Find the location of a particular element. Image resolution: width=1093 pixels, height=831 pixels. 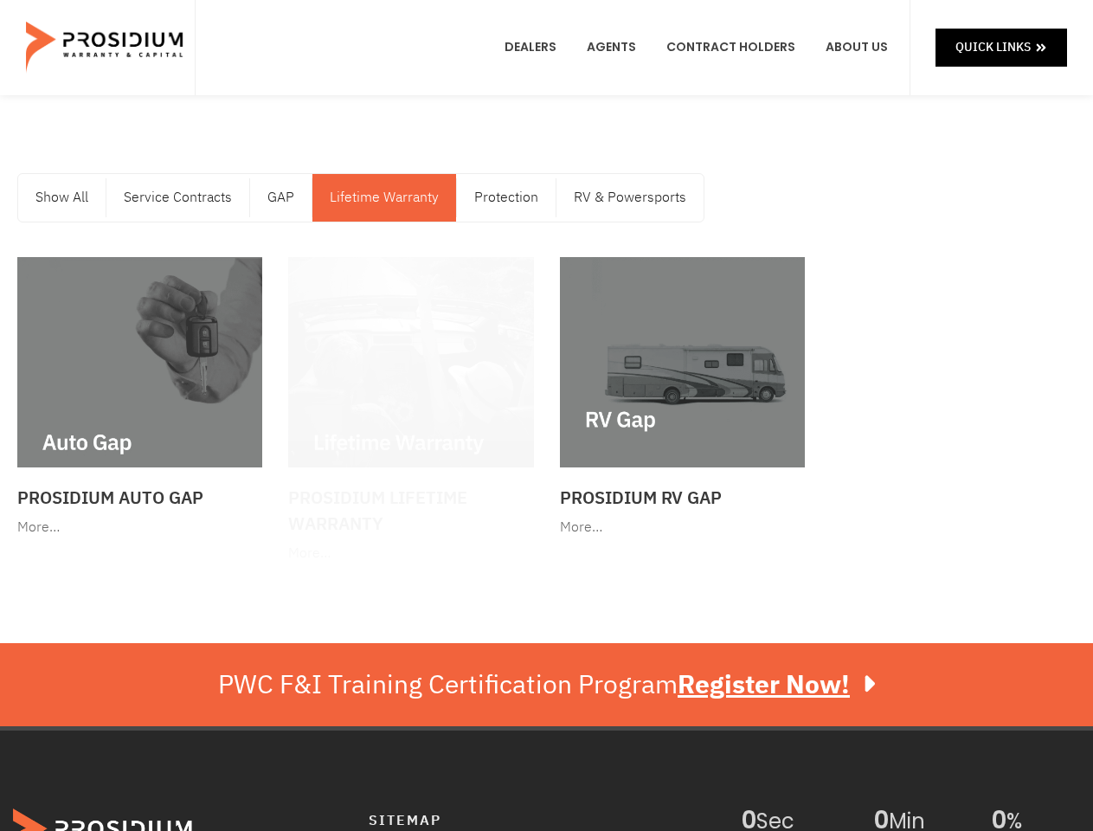

a: Quick Links is located at coordinates (1001, 47).